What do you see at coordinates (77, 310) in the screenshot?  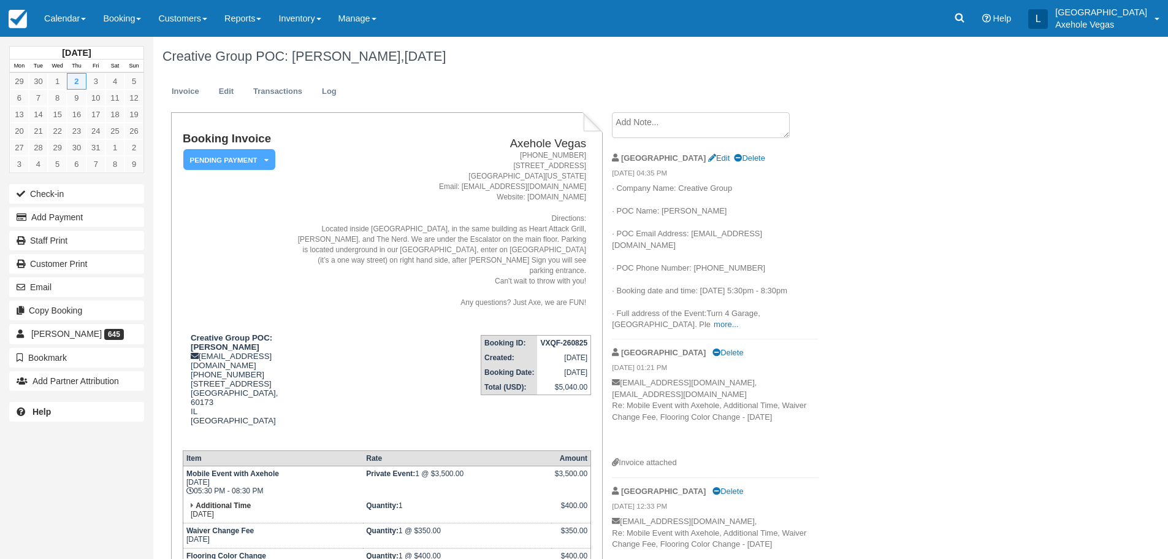 I see `button: Copy Booking` at bounding box center [77, 310].